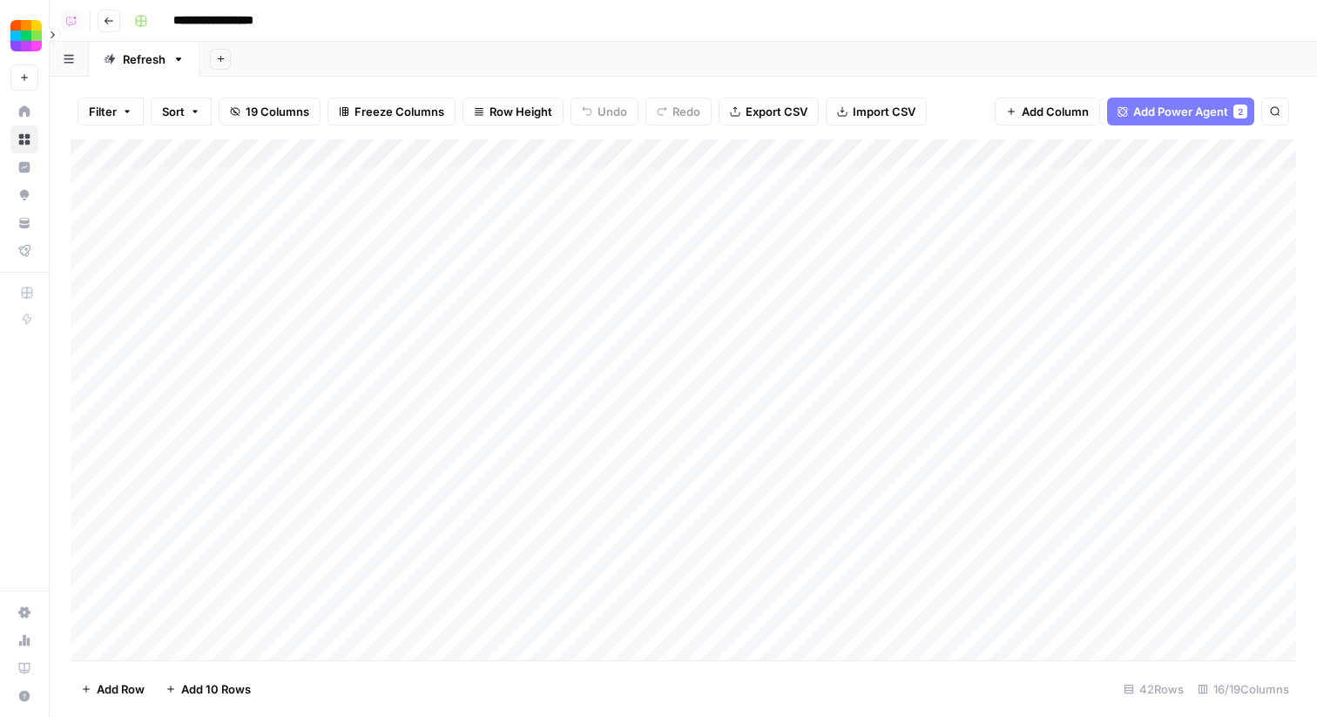  I want to click on span: Sort, so click(173, 112).